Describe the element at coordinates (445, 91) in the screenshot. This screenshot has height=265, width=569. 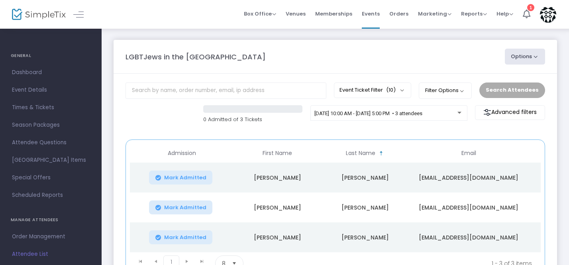
I see `button: Filter Options` at that location.